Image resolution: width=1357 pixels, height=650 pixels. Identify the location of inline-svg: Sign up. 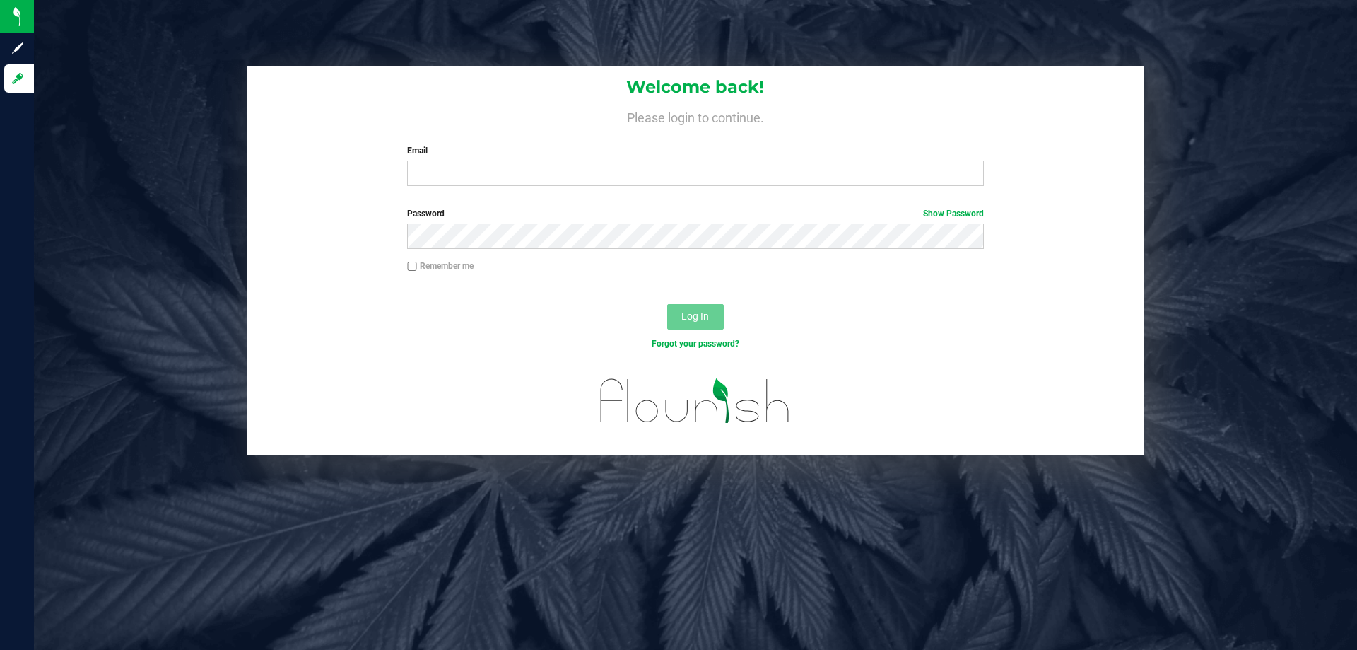
(18, 48).